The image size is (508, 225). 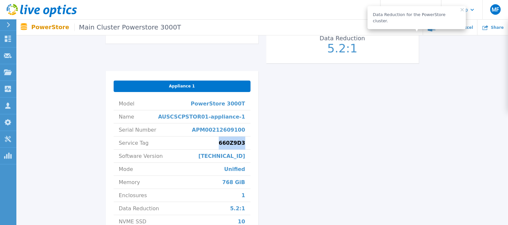 What do you see at coordinates (218, 103) in the screenshot?
I see `span: PowerStore 3000T` at bounding box center [218, 103].